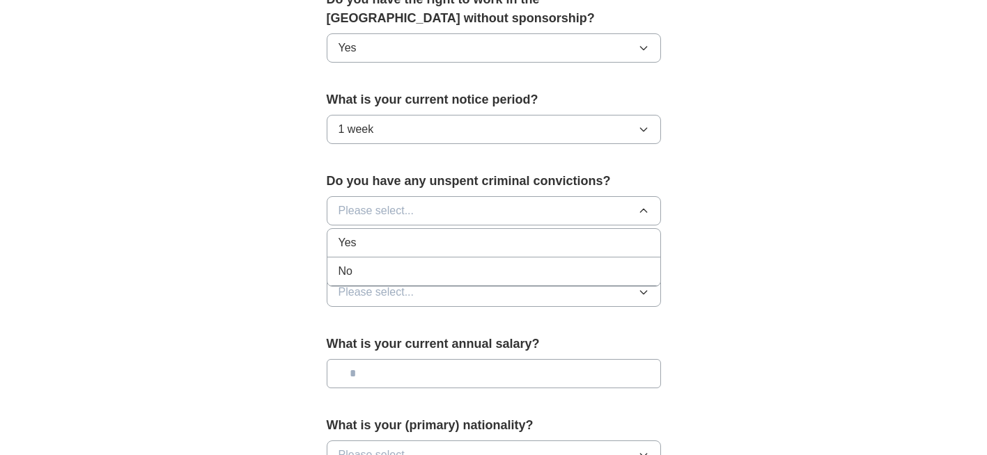 This screenshot has height=455, width=987. Describe the element at coordinates (494, 130) in the screenshot. I see `button: 1 week` at that location.